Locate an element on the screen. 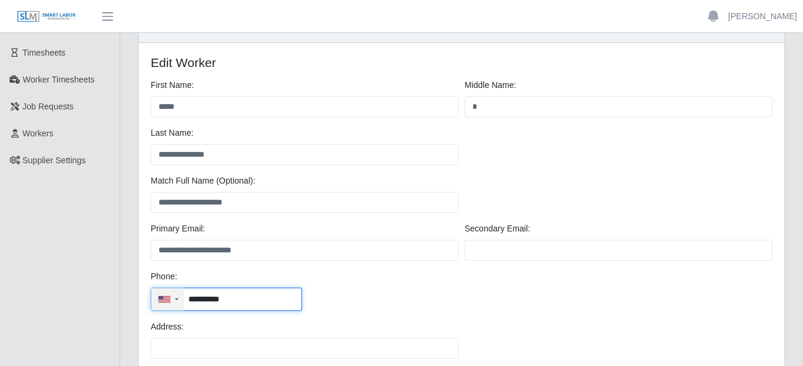  label: Last Name: is located at coordinates (172, 133).